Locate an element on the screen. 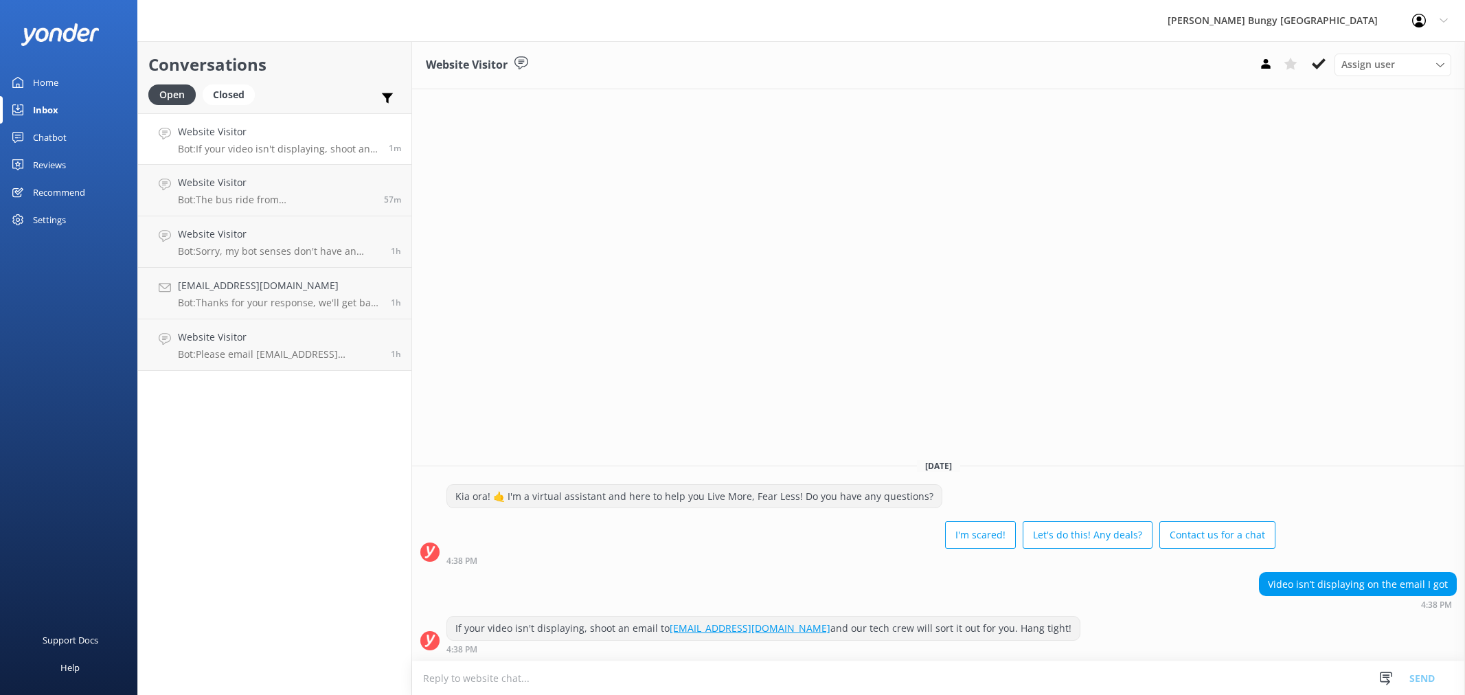  span: Assign user is located at coordinates (1368, 65).